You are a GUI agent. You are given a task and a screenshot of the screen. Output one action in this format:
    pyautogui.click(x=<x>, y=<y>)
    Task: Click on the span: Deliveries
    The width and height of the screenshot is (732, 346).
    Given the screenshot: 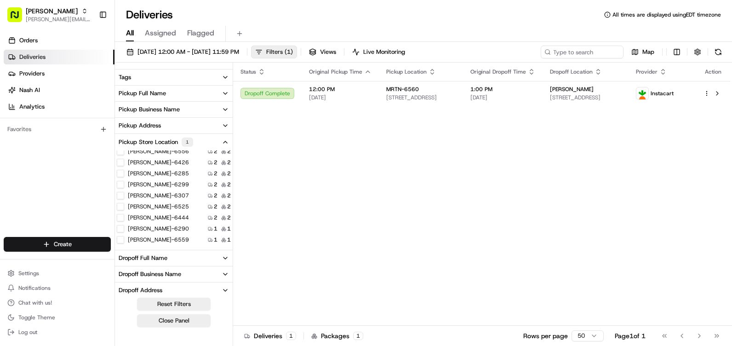 What is the action you would take?
    pyautogui.click(x=32, y=57)
    